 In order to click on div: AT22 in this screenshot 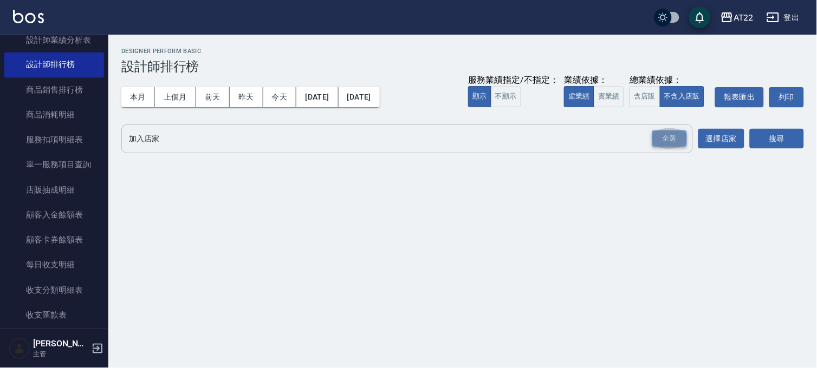, I will do `click(744, 17)`.